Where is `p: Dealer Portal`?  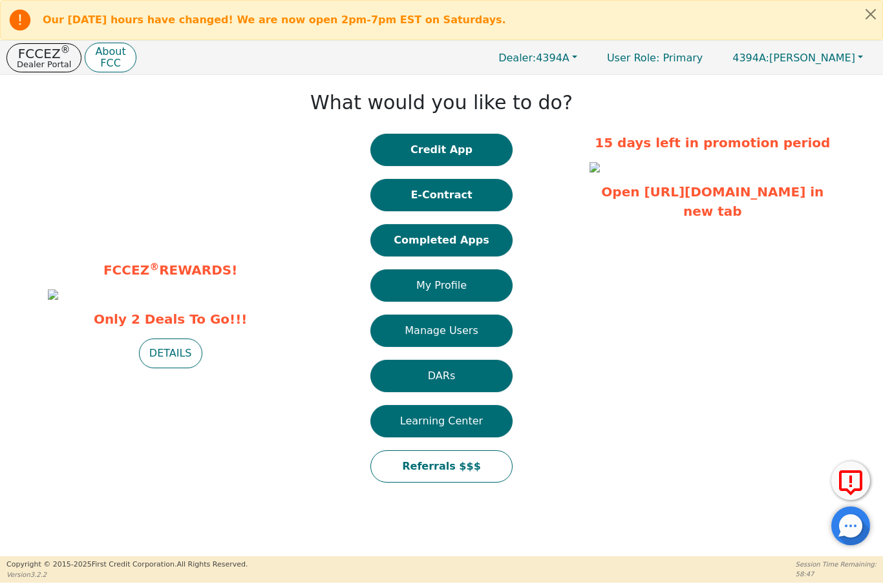 p: Dealer Portal is located at coordinates (44, 64).